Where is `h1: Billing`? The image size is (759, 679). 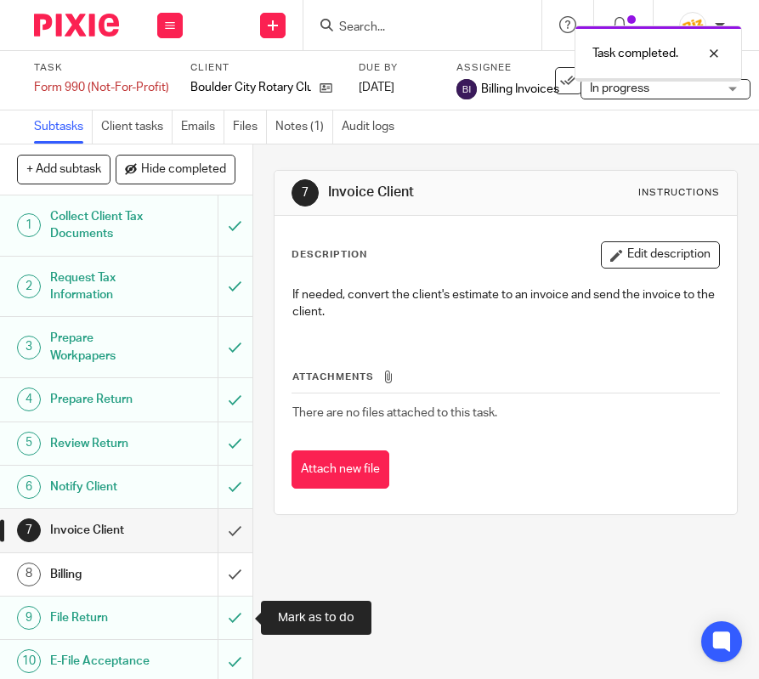 h1: Billing is located at coordinates (100, 574).